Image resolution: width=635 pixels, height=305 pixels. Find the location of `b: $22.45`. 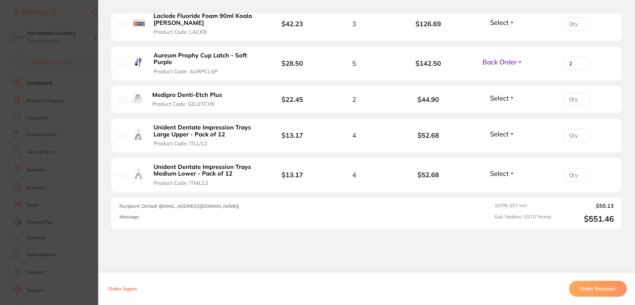

b: $22.45 is located at coordinates (292, 99).